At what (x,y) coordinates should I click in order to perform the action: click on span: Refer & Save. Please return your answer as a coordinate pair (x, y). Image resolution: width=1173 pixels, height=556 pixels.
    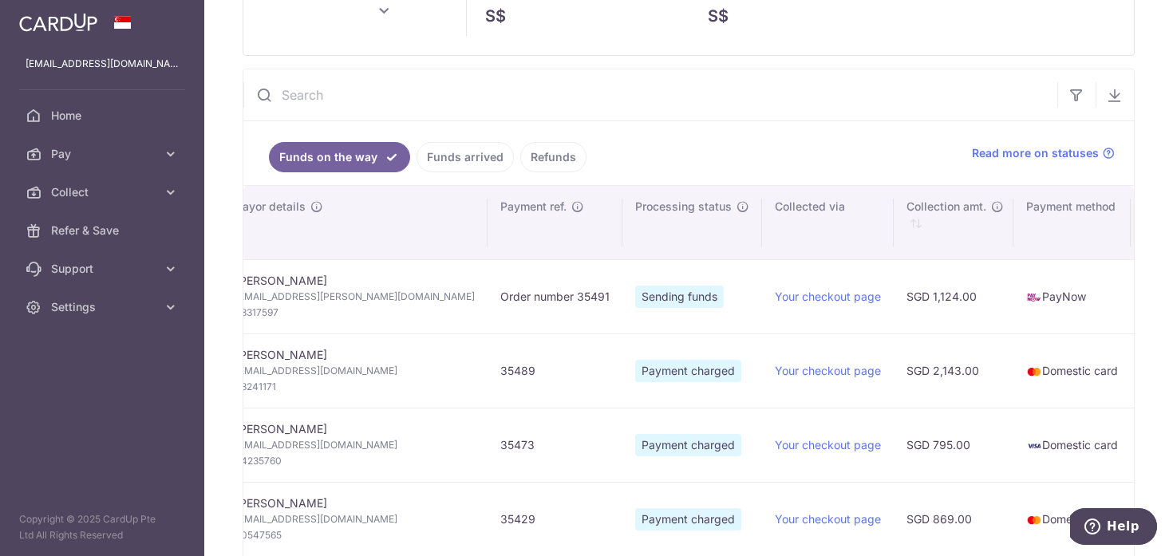
    Looking at the image, I should click on (104, 231).